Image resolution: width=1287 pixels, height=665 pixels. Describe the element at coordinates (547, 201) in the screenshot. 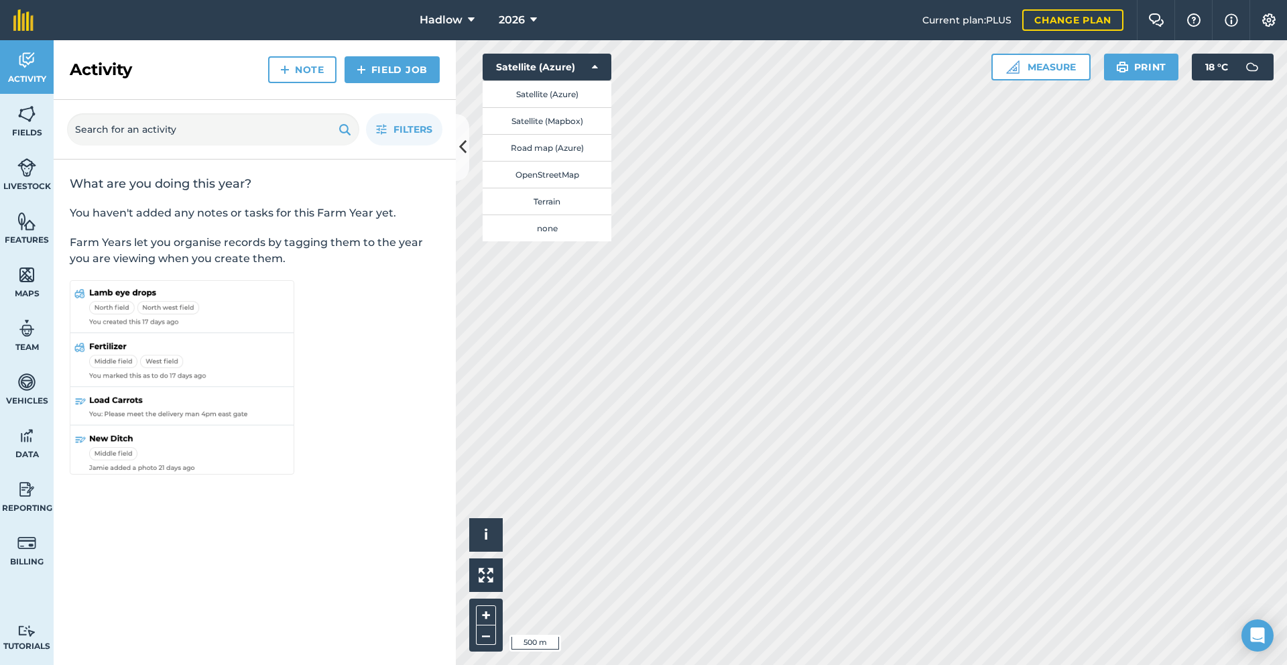

I see `button: Terrain` at that location.